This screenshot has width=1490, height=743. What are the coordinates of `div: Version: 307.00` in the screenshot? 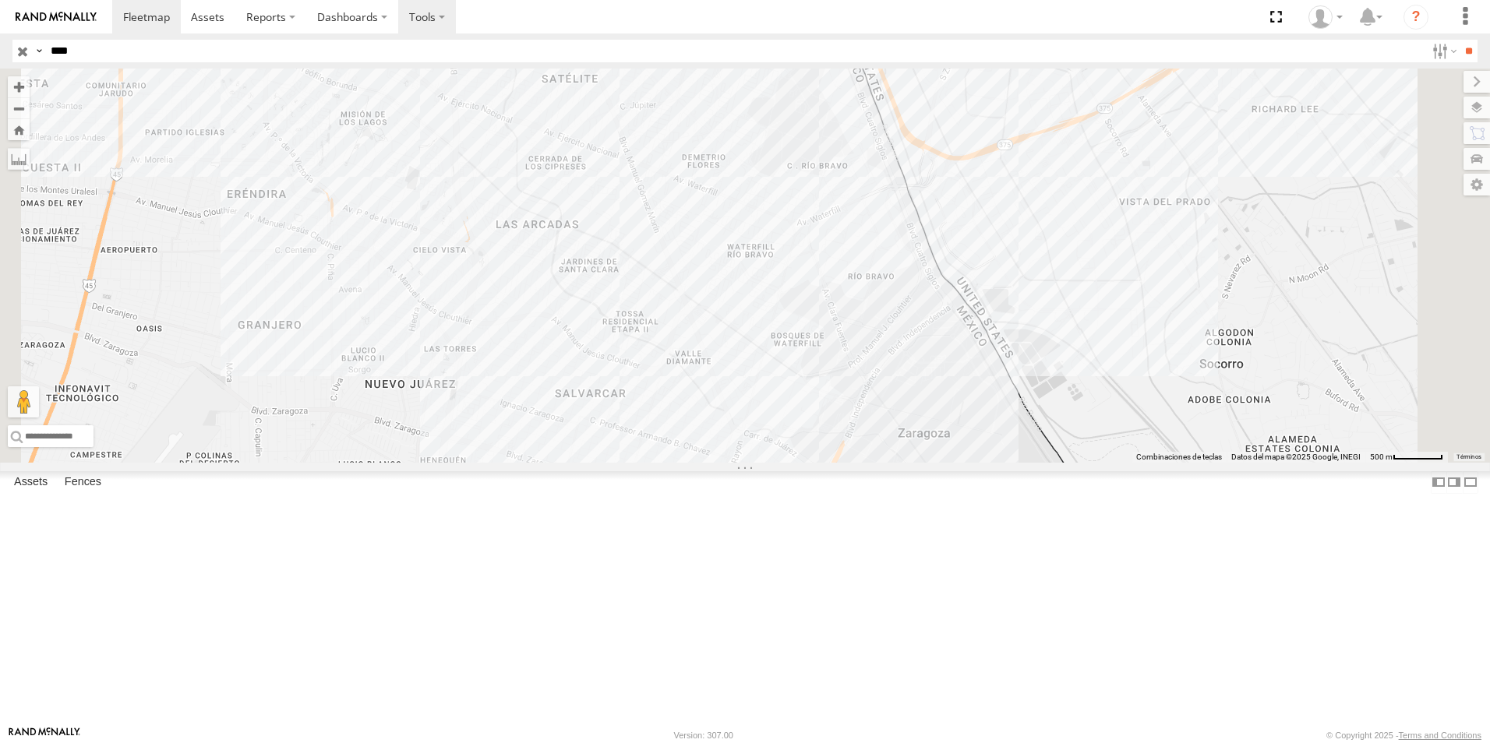 It's located at (704, 736).